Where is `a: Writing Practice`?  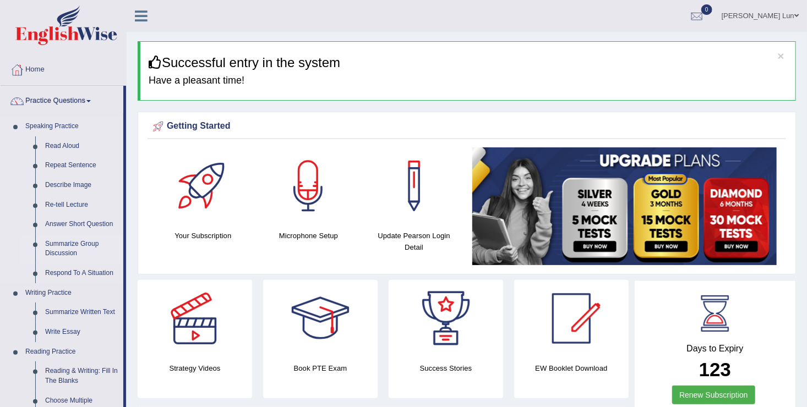 a: Writing Practice is located at coordinates (72, 293).